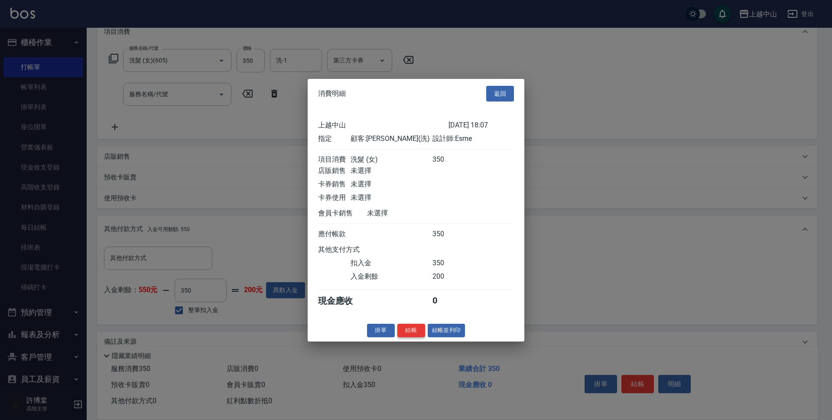  What do you see at coordinates (334, 171) in the screenshot?
I see `div: 店販銷售` at bounding box center [334, 171].